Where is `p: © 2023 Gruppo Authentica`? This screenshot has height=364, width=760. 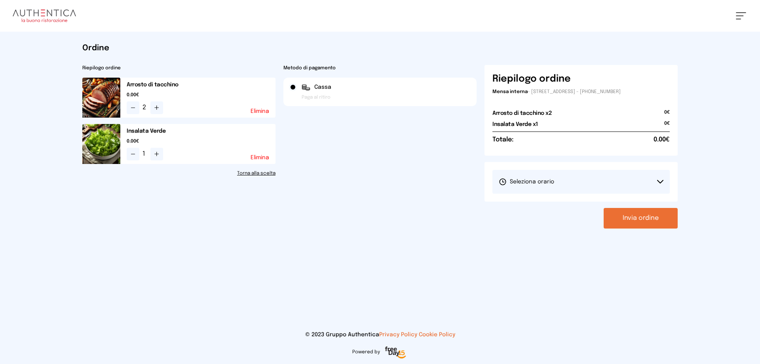
p: © 2023 Gruppo Authentica is located at coordinates (380, 334).